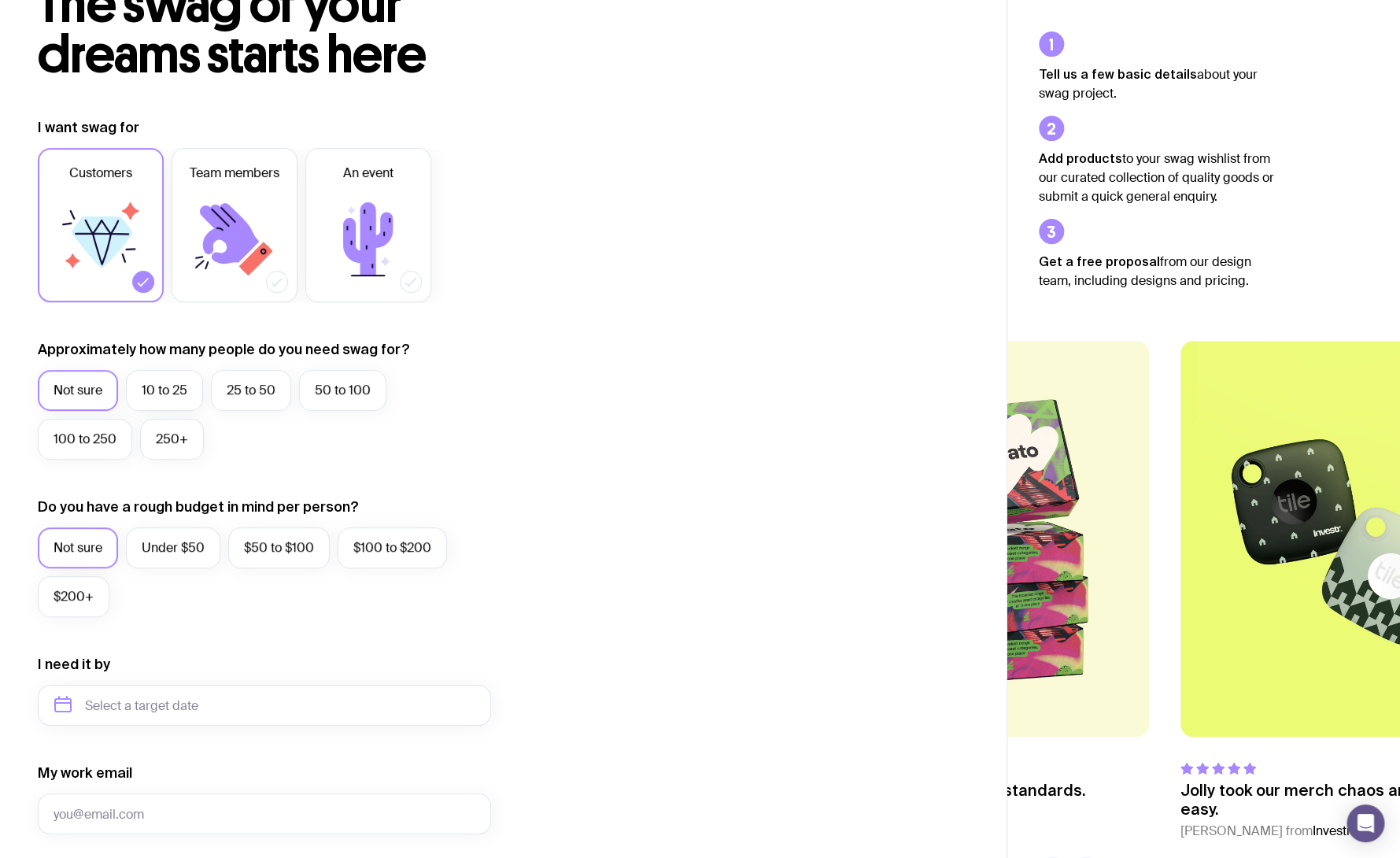 Image resolution: width=1400 pixels, height=858 pixels. I want to click on p: Every item met our high standards., so click(953, 790).